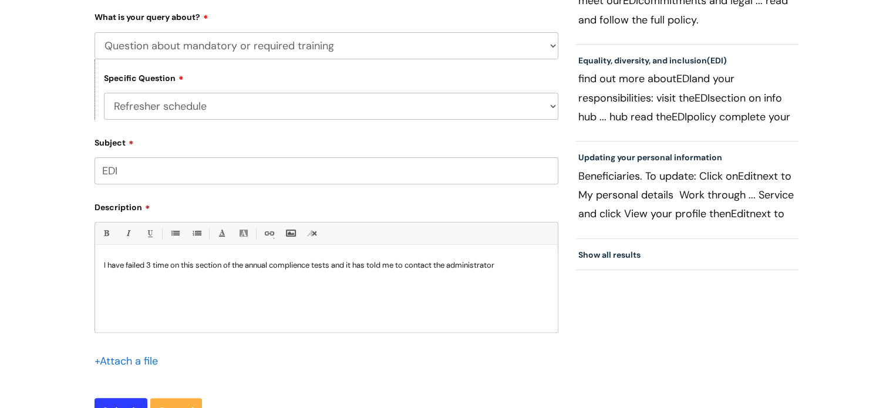  What do you see at coordinates (717, 60) in the screenshot?
I see `span: (EDI)` at bounding box center [717, 60].